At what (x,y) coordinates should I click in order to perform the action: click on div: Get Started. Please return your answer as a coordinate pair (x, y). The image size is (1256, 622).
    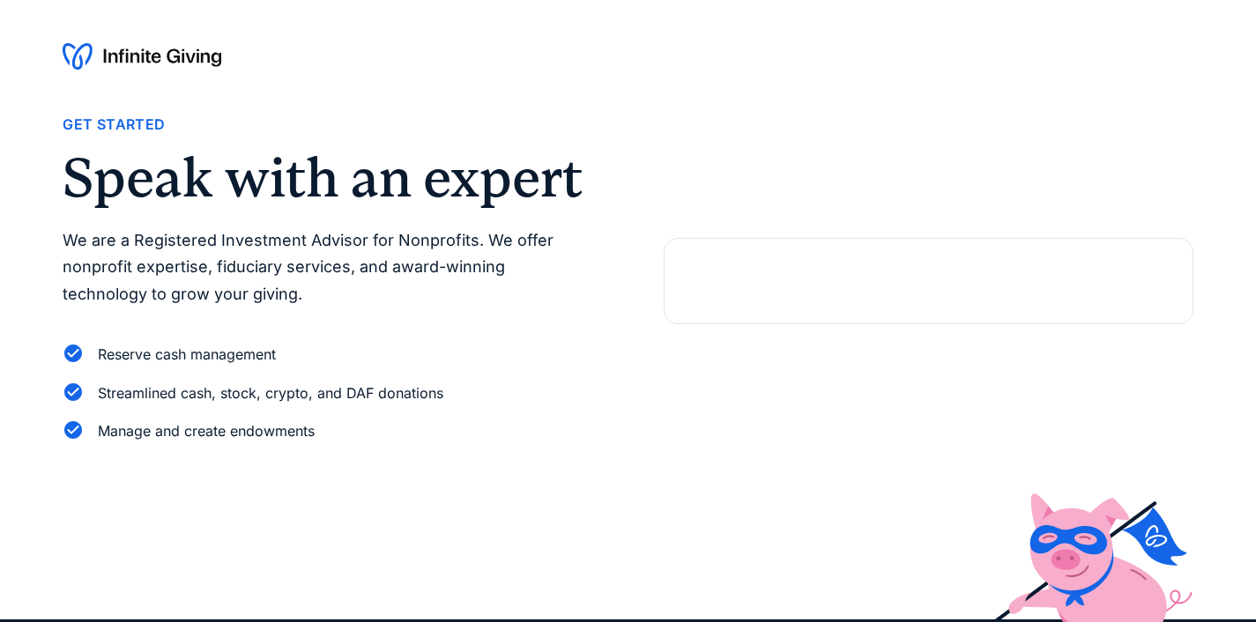
    Looking at the image, I should click on (114, 124).